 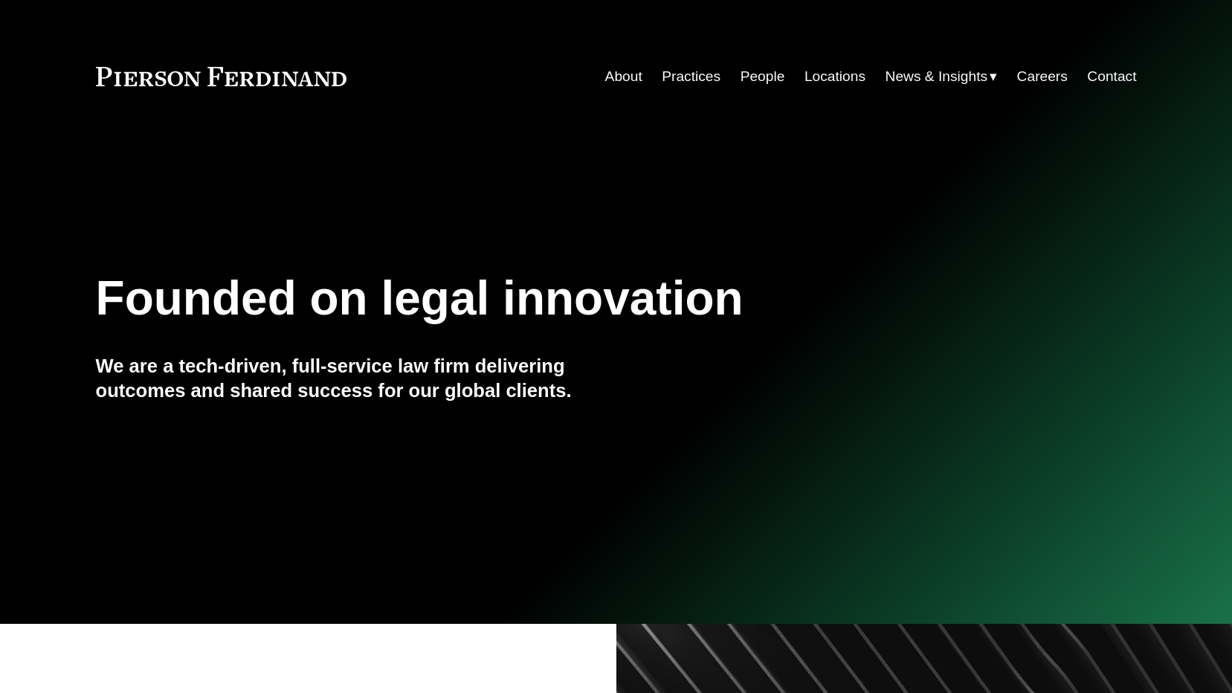 What do you see at coordinates (1043, 77) in the screenshot?
I see `a: Careers` at bounding box center [1043, 77].